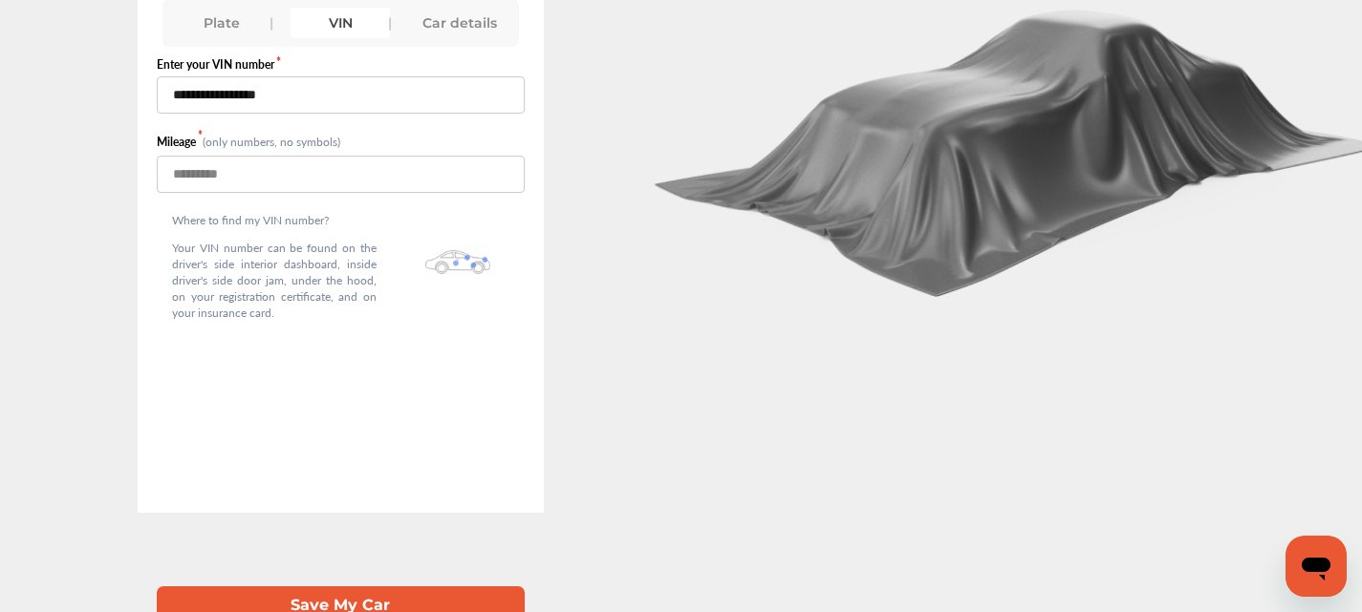 Image resolution: width=1362 pixels, height=612 pixels. What do you see at coordinates (458, 262) in the screenshot?
I see `img: olbwX0zPblBWoAAAAASUVORK5CYII=` at bounding box center [458, 262].